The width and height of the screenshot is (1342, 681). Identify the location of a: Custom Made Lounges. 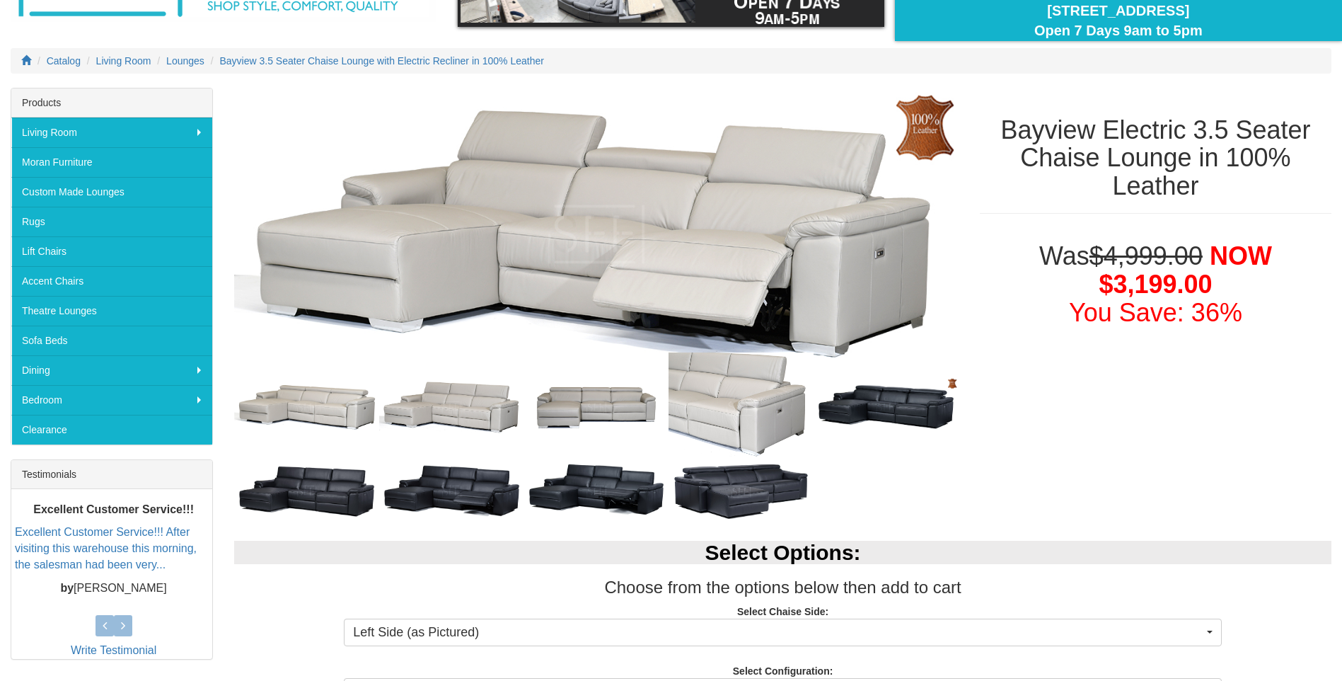
(112, 192).